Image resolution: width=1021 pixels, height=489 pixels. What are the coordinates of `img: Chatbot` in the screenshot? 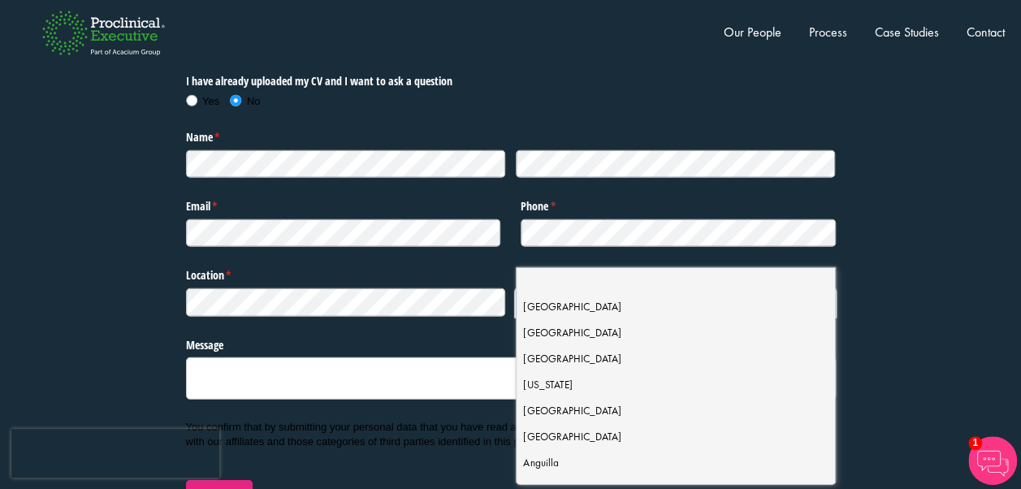 It's located at (993, 461).